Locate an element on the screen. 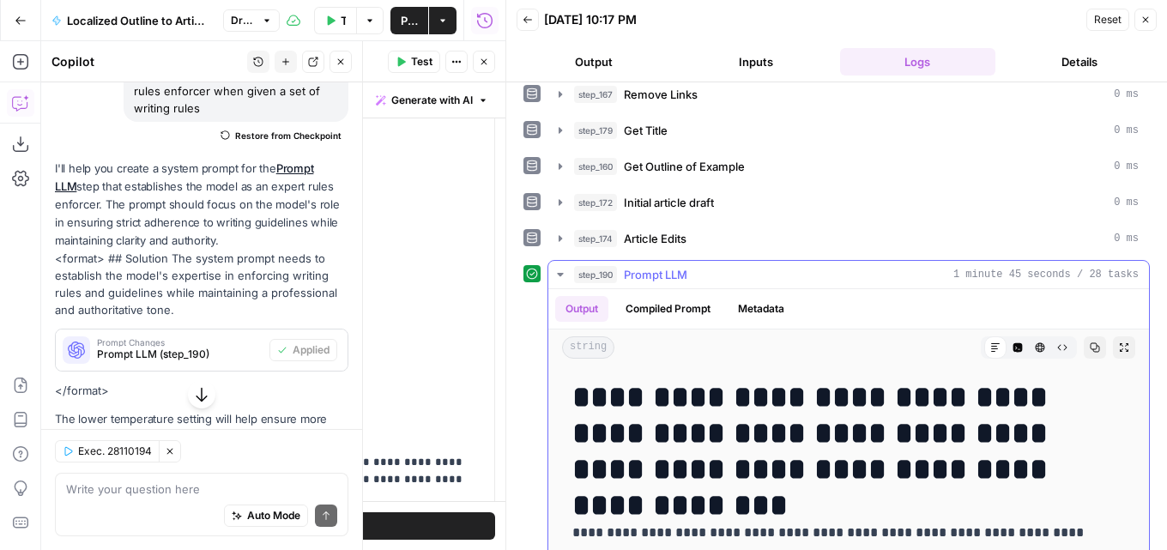  button: Details is located at coordinates (1079, 62).